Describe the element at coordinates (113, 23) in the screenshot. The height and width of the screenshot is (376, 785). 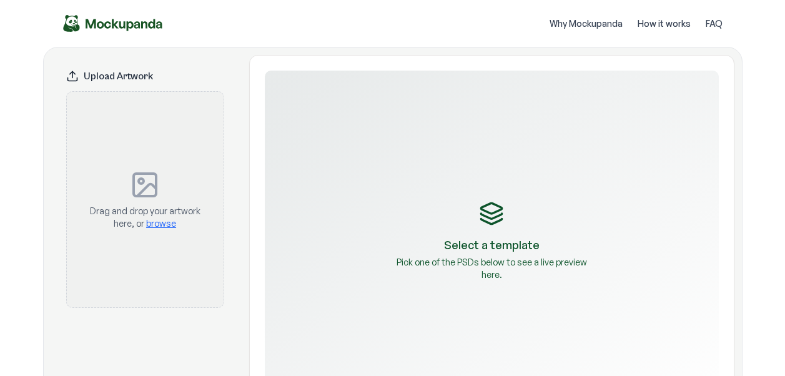
I see `a: Mockupanda home` at that location.